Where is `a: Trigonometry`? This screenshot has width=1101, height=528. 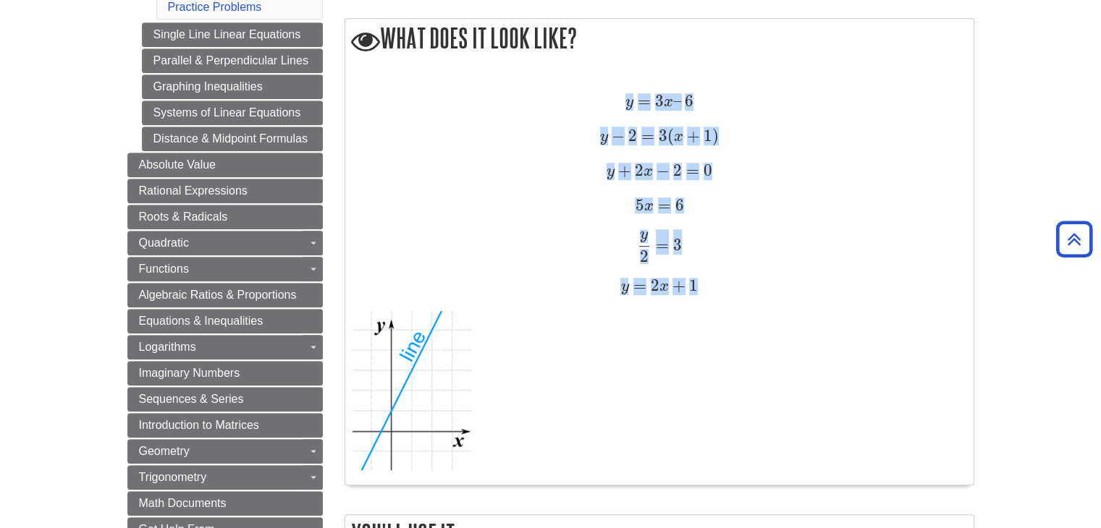
a: Trigonometry is located at coordinates (225, 478).